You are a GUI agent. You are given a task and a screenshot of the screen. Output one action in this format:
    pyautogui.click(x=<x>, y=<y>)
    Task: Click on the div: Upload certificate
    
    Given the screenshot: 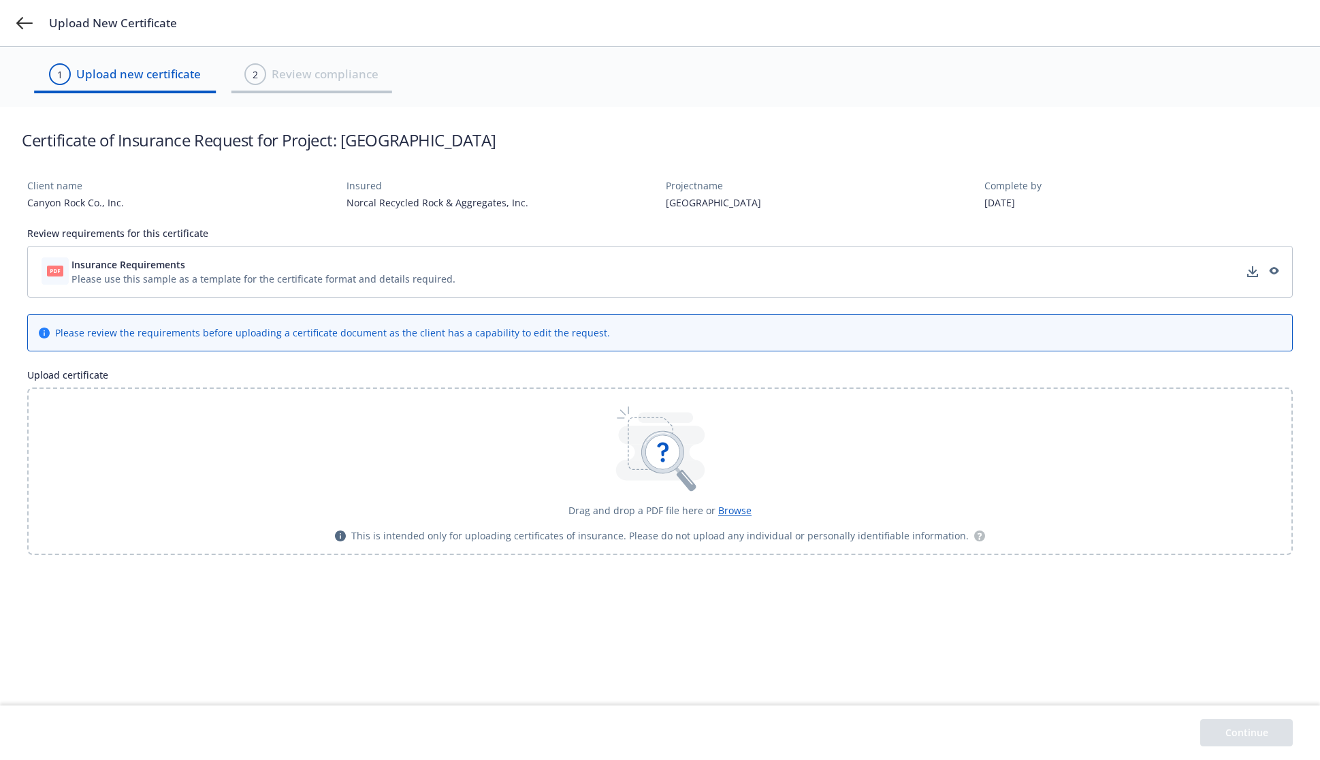 What is the action you would take?
    pyautogui.click(x=660, y=375)
    